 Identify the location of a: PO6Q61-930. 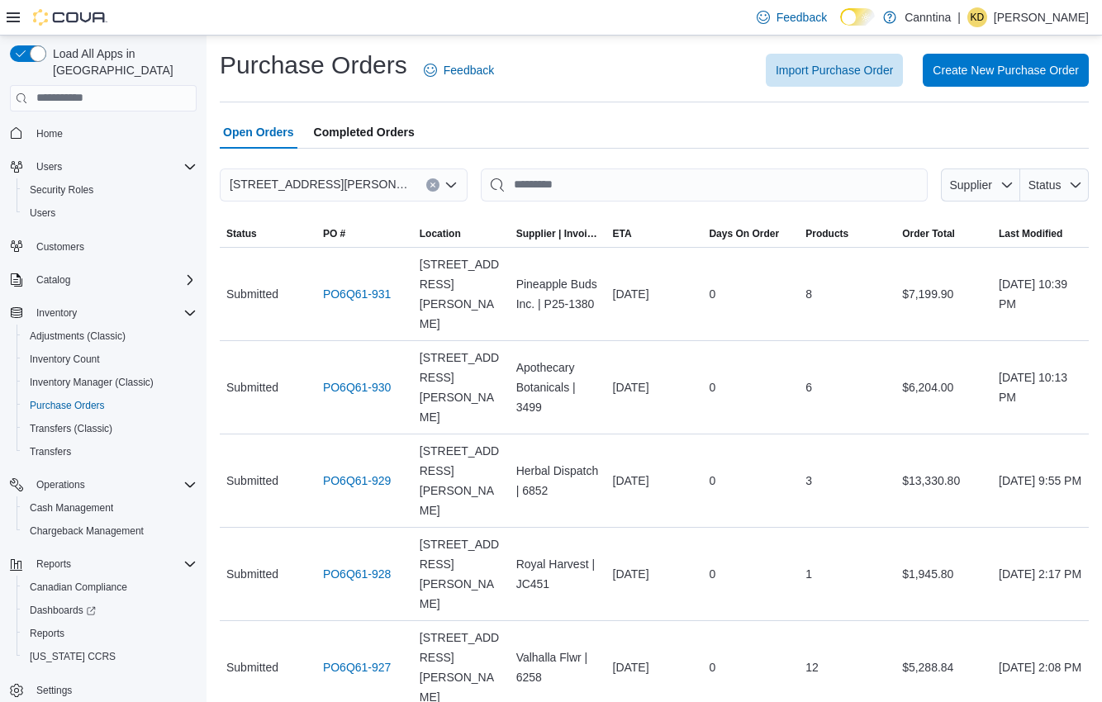
(357, 387).